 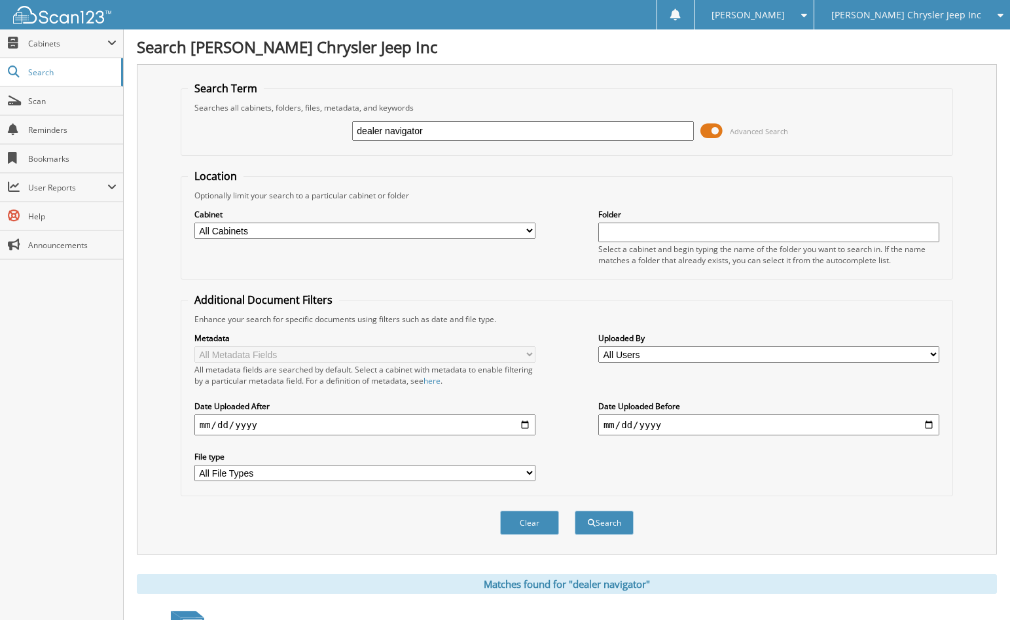 What do you see at coordinates (567, 195) in the screenshot?
I see `div: Optionally limit your search to a particular cabinet or folder` at bounding box center [567, 195].